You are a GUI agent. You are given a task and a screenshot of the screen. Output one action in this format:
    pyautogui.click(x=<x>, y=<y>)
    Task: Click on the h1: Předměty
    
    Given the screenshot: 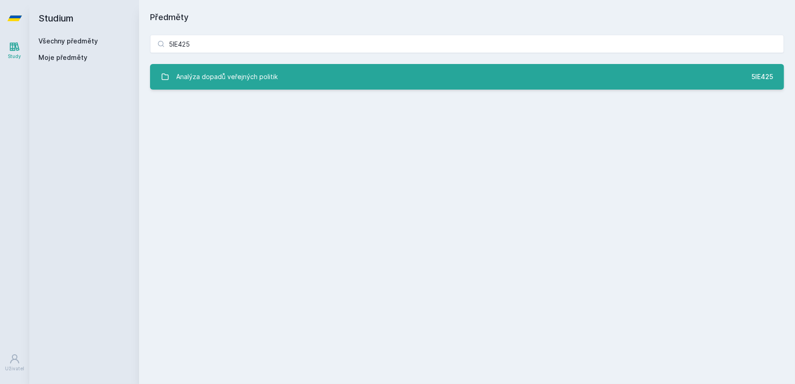 What is the action you would take?
    pyautogui.click(x=467, y=17)
    